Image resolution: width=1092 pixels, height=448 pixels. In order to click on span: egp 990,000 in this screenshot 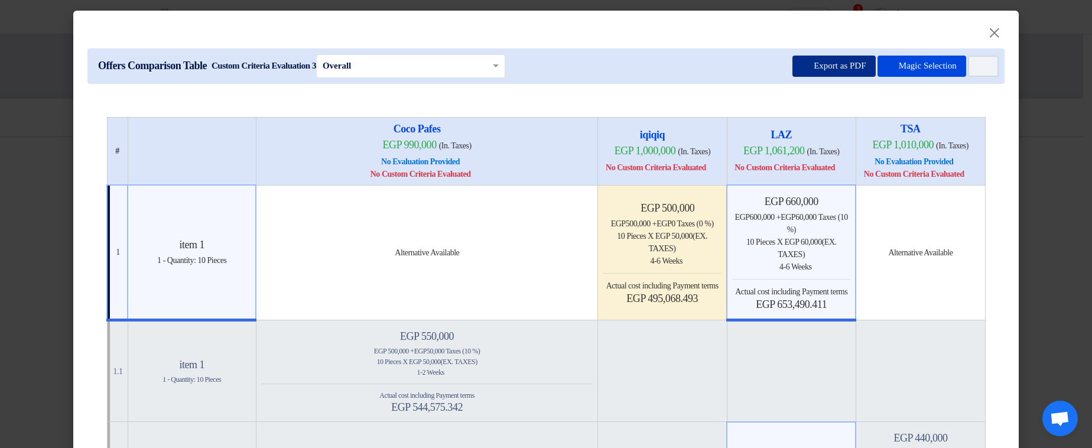, I will do `click(409, 145)`.